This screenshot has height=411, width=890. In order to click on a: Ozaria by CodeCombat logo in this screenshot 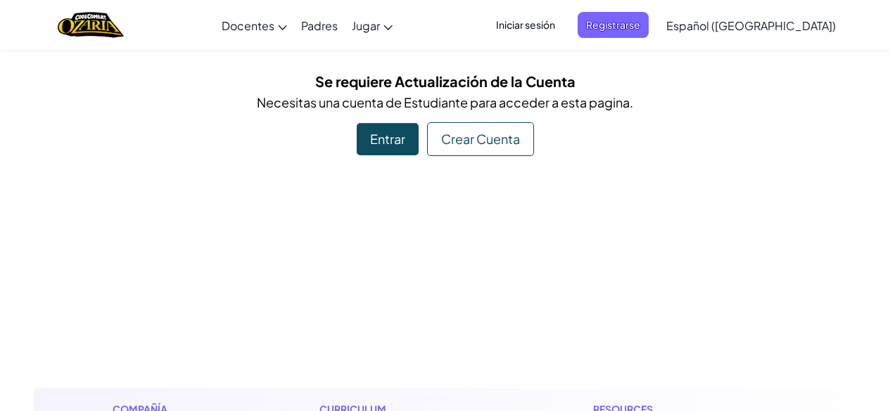, I will do `click(90, 25)`.